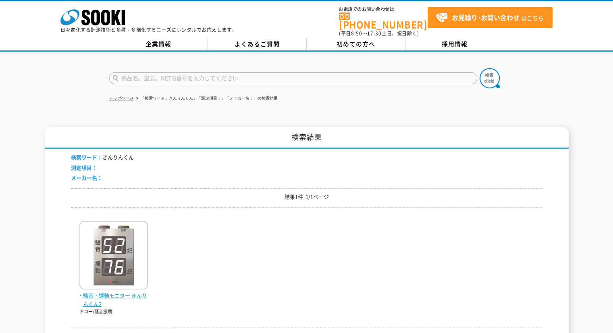  I want to click on img: きんりんくん2, so click(114, 256).